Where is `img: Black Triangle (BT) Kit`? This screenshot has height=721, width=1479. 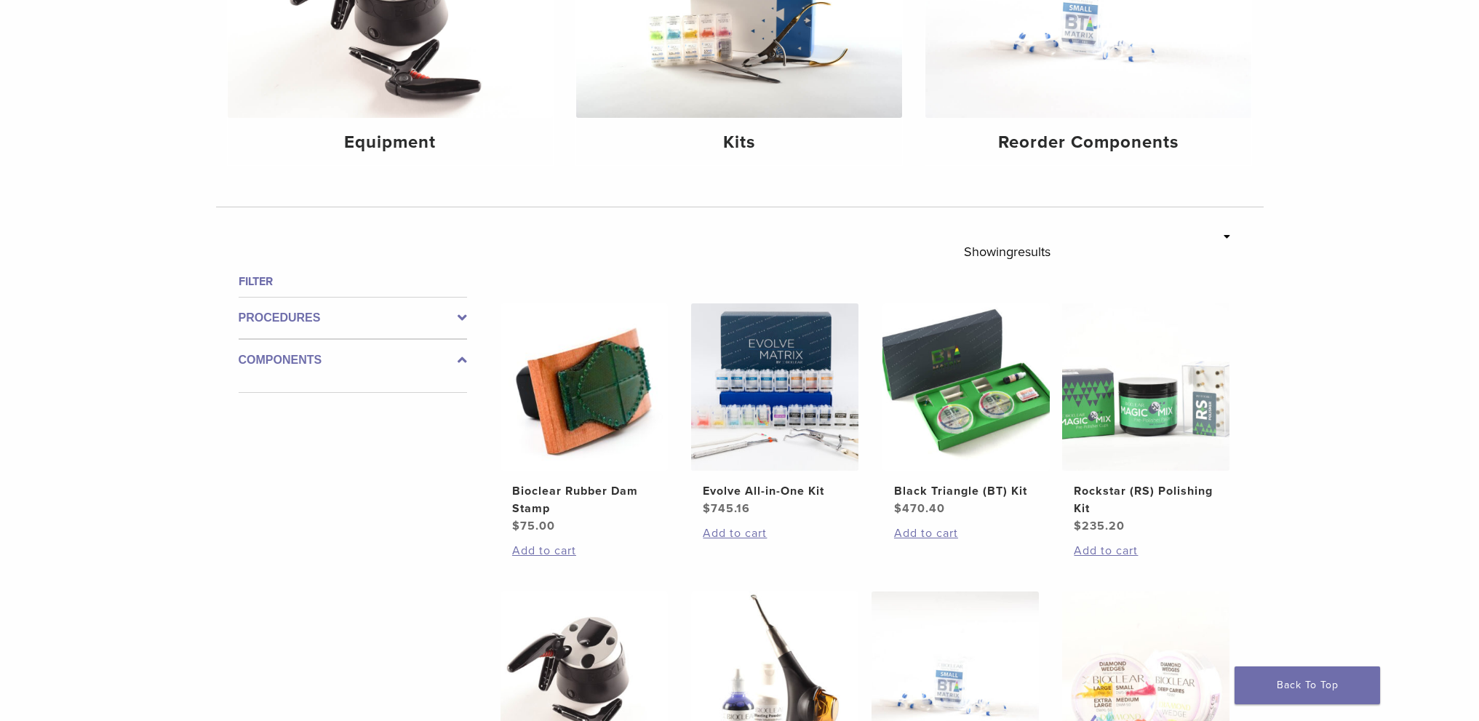 img: Black Triangle (BT) Kit is located at coordinates (966, 387).